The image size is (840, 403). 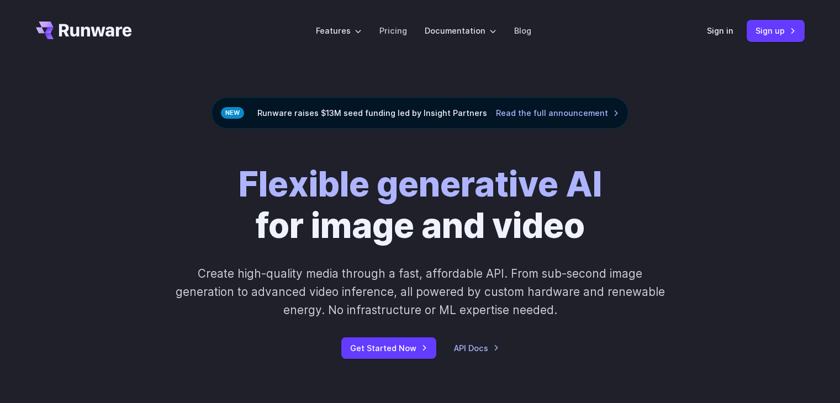 What do you see at coordinates (393, 30) in the screenshot?
I see `a: Pricing` at bounding box center [393, 30].